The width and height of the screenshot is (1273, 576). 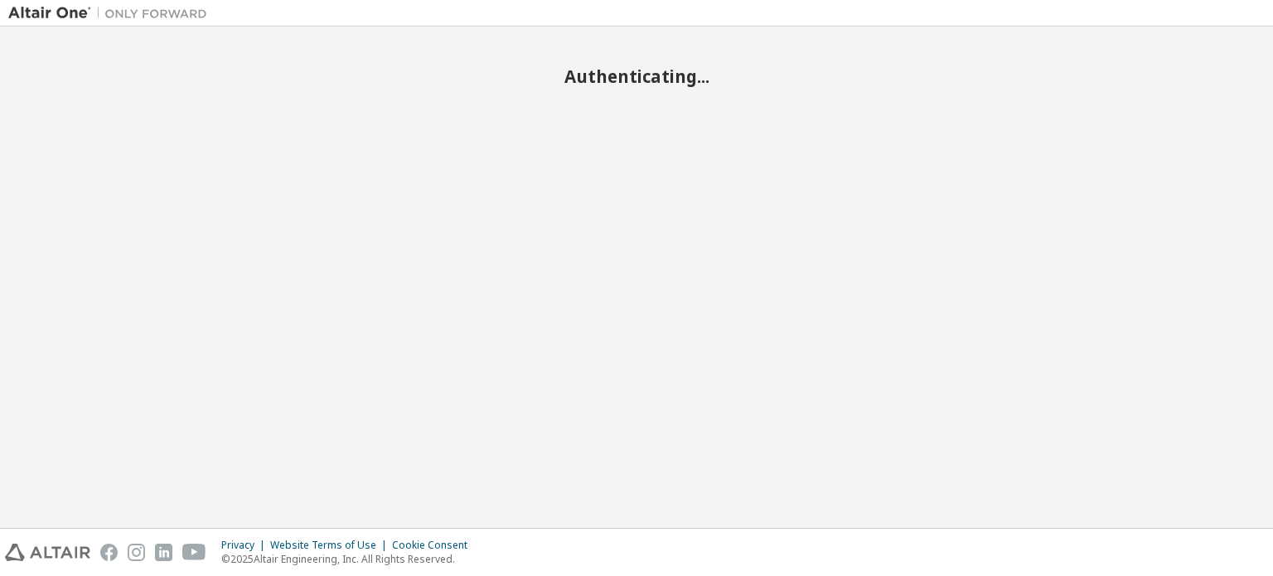 I want to click on h2: Authenticating..., so click(x=636, y=76).